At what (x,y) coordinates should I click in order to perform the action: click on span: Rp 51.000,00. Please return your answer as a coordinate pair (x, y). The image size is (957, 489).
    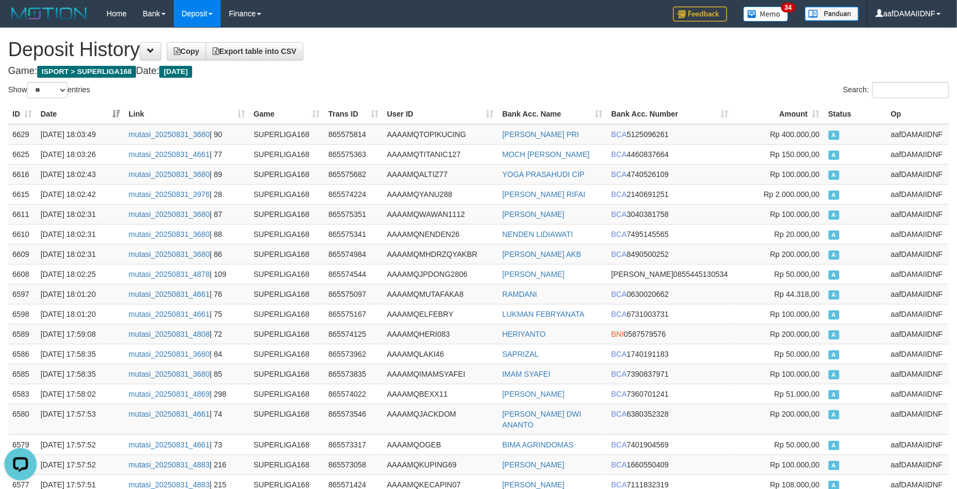
    Looking at the image, I should click on (797, 394).